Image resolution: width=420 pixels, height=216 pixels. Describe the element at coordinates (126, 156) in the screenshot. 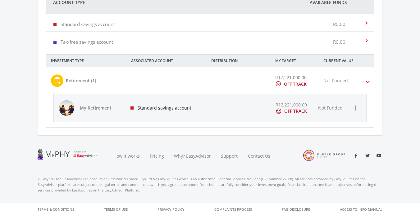

I see `a: How it works` at that location.